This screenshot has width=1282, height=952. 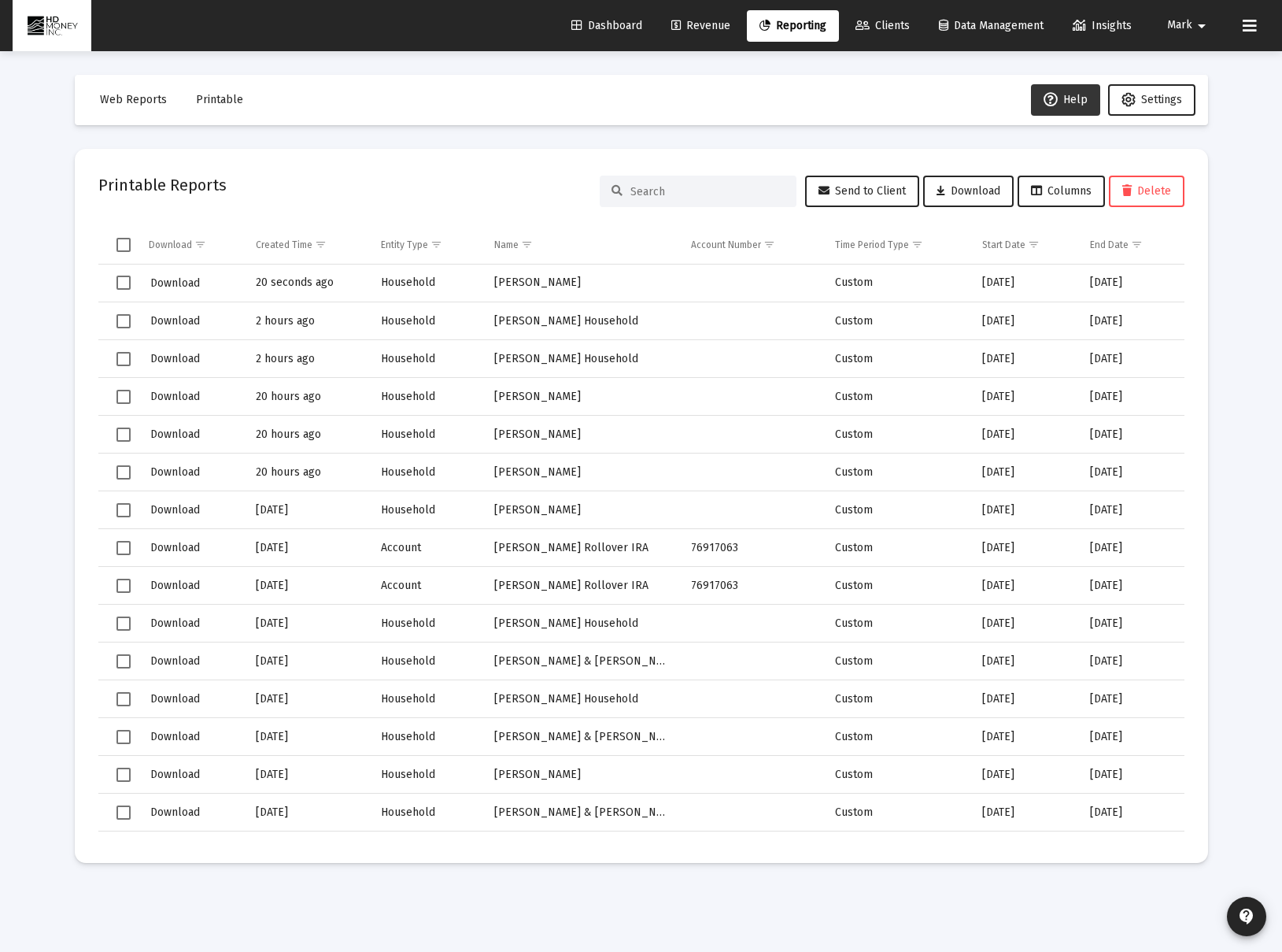 What do you see at coordinates (307, 283) in the screenshot?
I see `td: 20 seconds ago` at bounding box center [307, 283].